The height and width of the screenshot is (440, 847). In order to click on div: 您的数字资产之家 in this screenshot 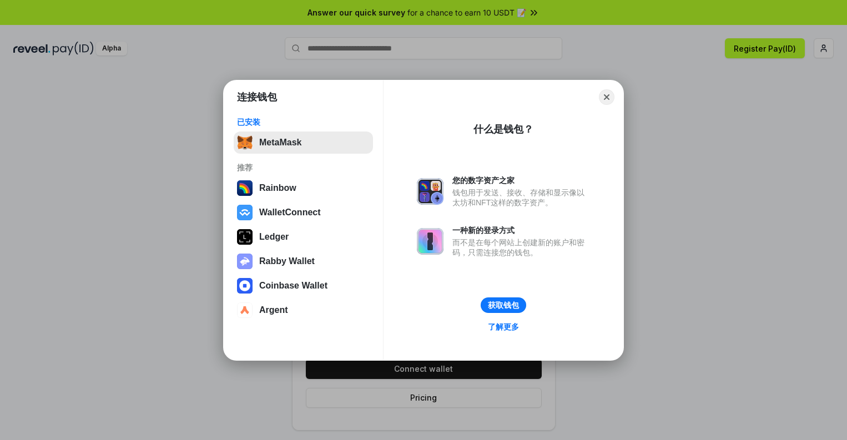, I will do `click(521, 180)`.